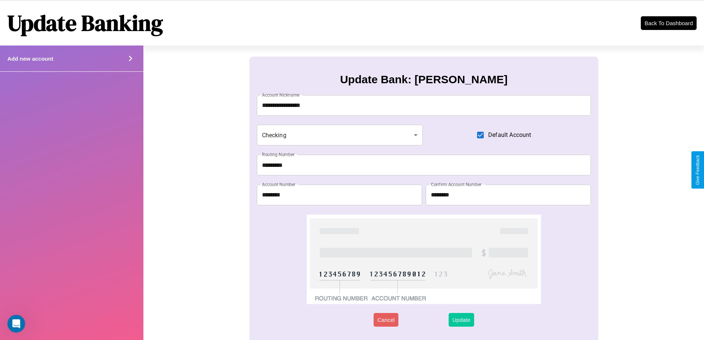  Describe the element at coordinates (669, 23) in the screenshot. I see `button: Back To Dashboard` at that location.